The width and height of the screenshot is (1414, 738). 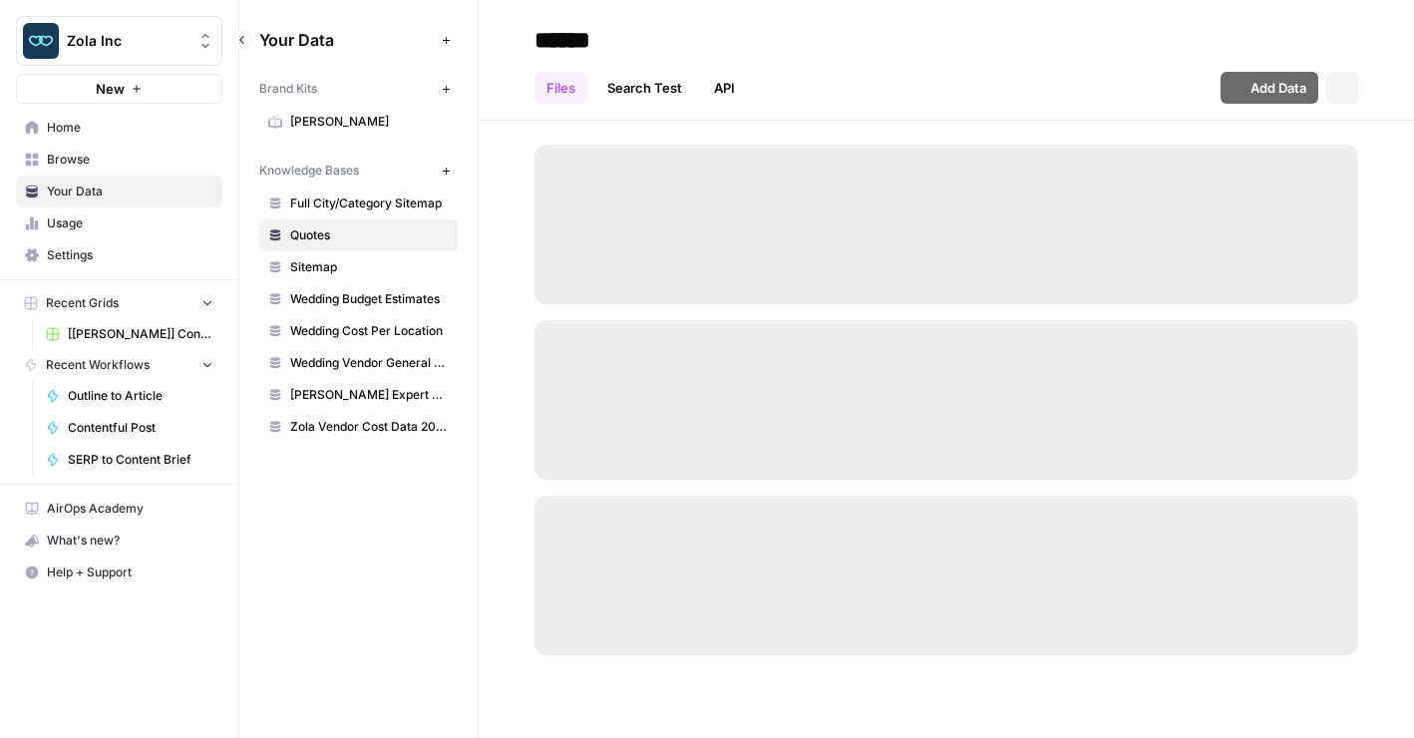 I want to click on a: Home, so click(x=119, y=128).